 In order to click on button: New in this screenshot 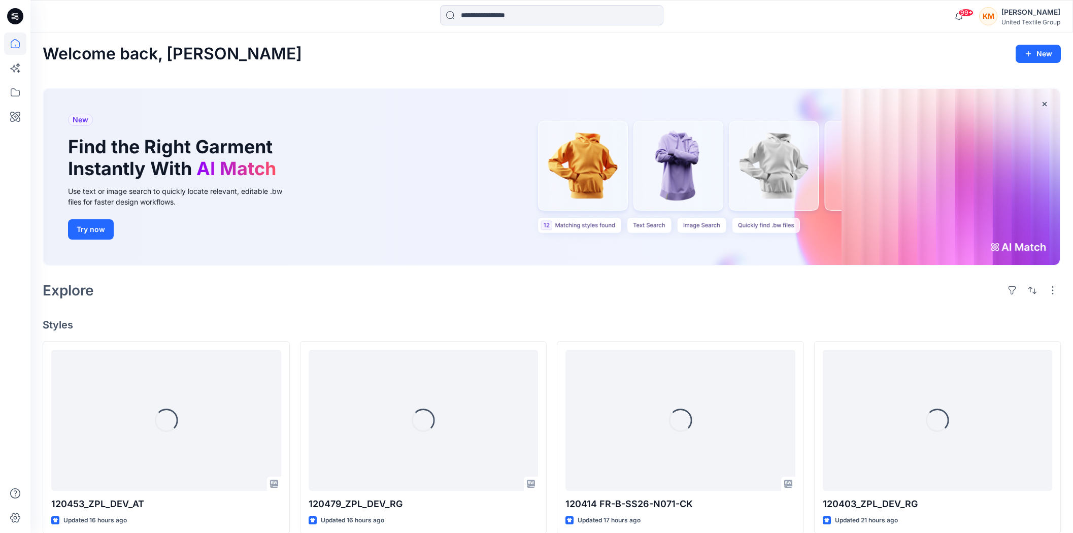, I will do `click(1038, 54)`.